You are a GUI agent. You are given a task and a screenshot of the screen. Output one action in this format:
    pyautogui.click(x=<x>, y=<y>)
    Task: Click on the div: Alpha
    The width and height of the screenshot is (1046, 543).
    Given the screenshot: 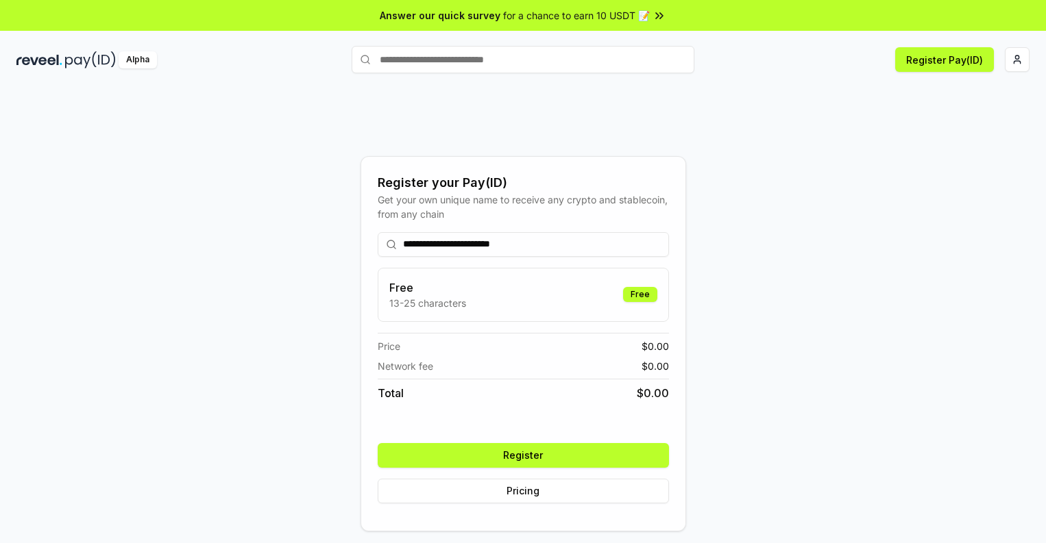 What is the action you would take?
    pyautogui.click(x=138, y=60)
    